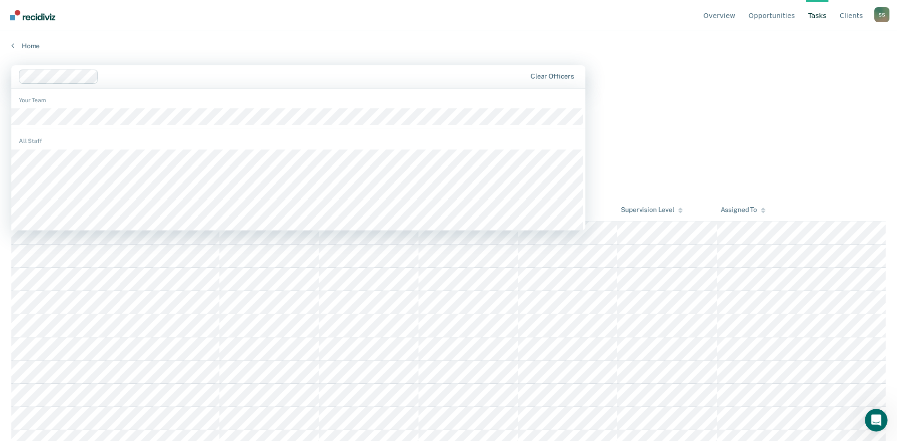  I want to click on div: Assigned To, so click(743, 210).